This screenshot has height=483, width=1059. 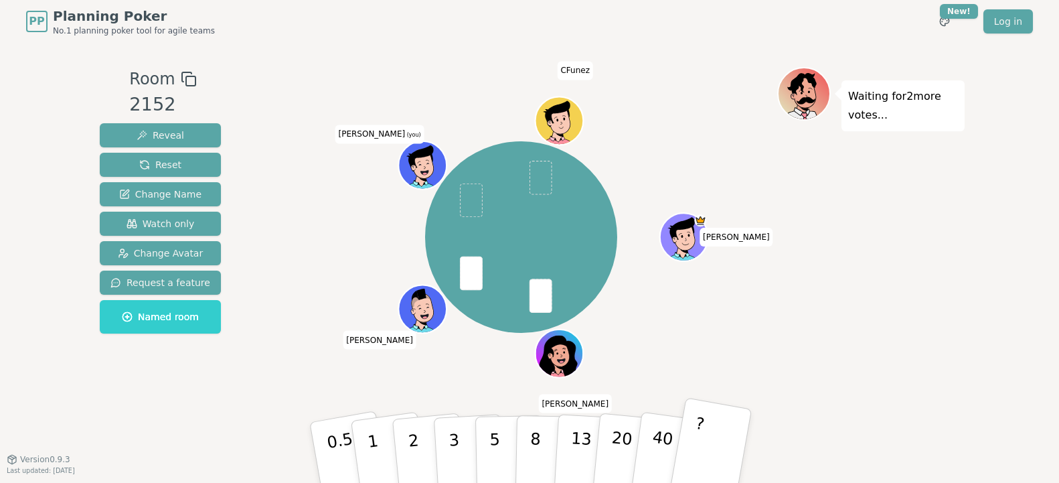 I want to click on button: Reset, so click(x=160, y=165).